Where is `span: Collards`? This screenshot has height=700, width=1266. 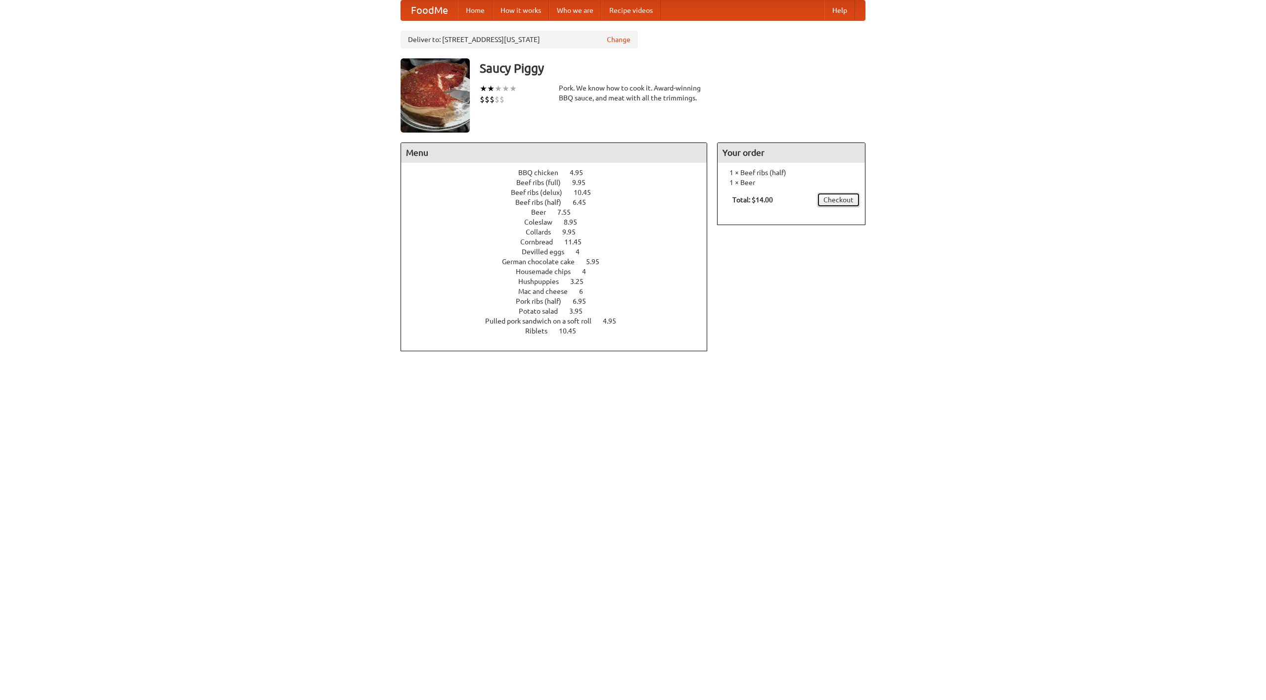 span: Collards is located at coordinates (543, 232).